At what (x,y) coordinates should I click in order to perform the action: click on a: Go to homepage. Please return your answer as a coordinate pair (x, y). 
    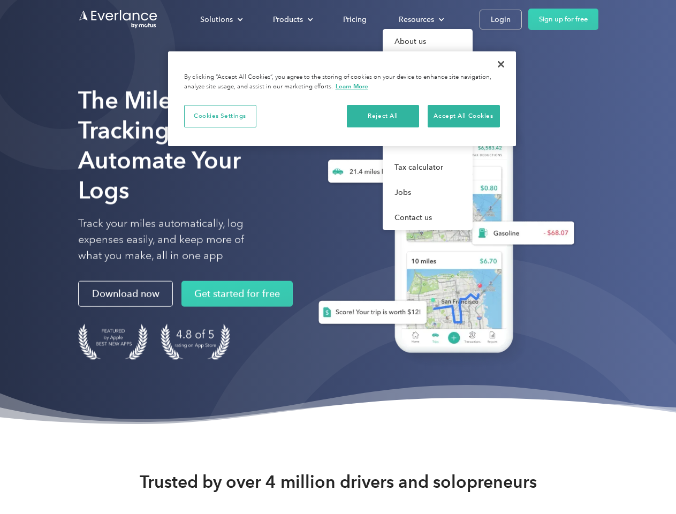
    Looking at the image, I should click on (118, 19).